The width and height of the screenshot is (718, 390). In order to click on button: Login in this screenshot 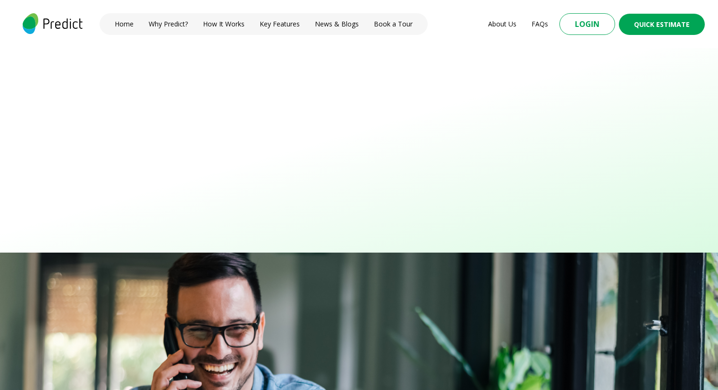, I will do `click(587, 24)`.